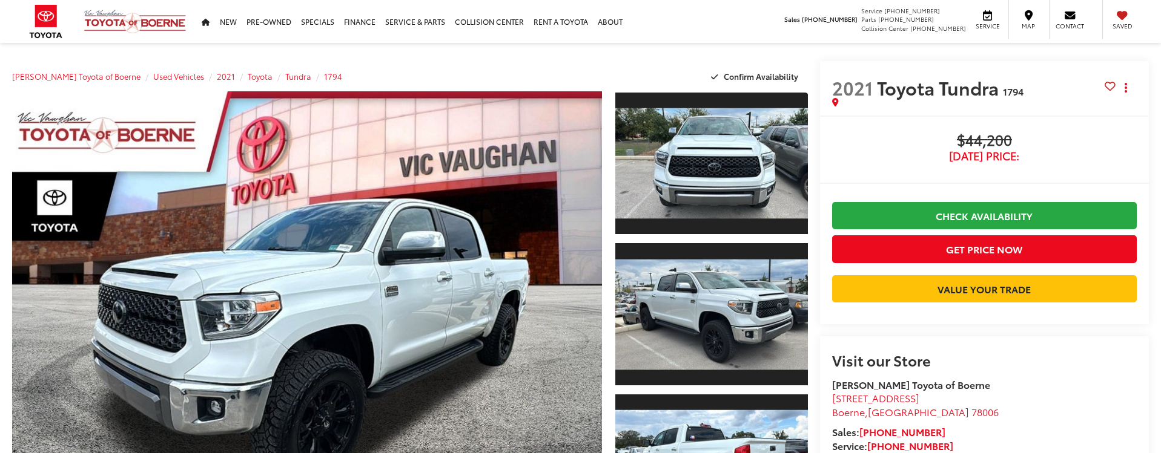 The height and width of the screenshot is (453, 1161). I want to click on a: Expand Photo 1, so click(711, 163).